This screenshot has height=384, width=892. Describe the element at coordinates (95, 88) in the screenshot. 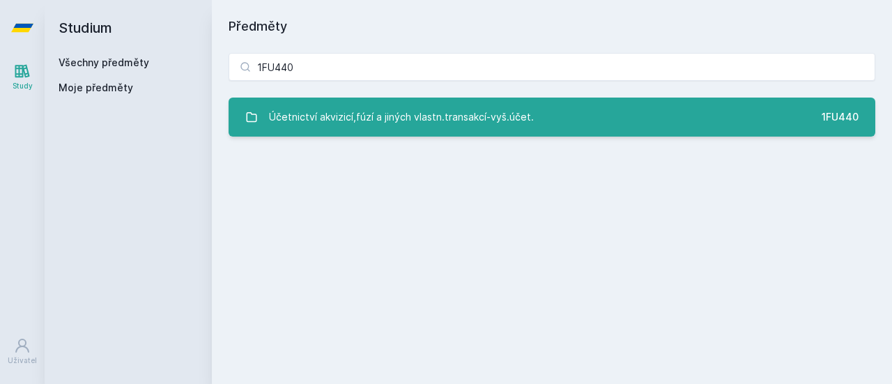

I see `span: Moje předměty` at that location.